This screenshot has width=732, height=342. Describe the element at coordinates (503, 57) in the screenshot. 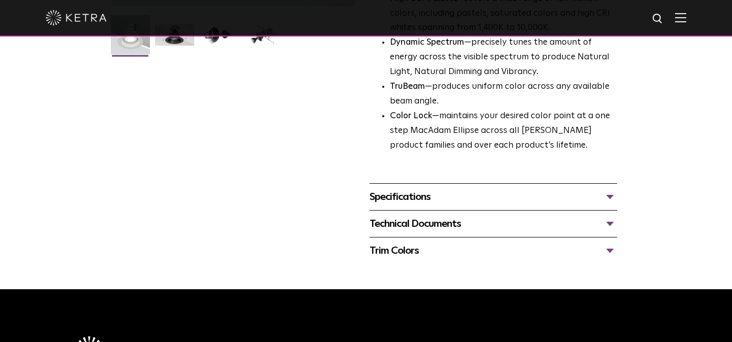

I see `li: —precisely tunes the amount of energy across the visible spectrum to produce Natural Light, Natur...` at that location.